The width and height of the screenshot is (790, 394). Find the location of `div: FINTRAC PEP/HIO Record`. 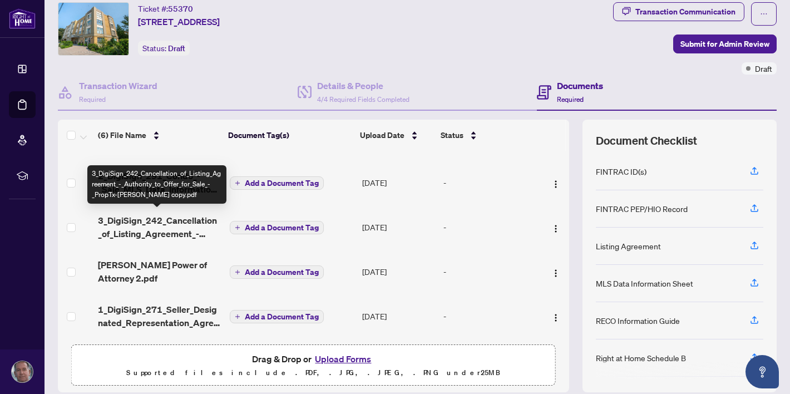

div: FINTRAC PEP/HIO Record is located at coordinates (642, 209).